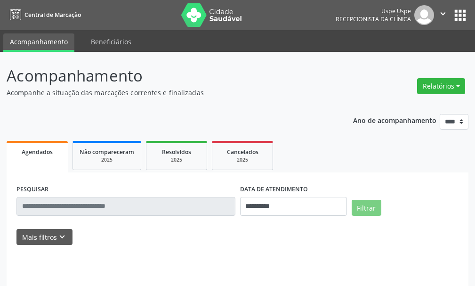 This screenshot has width=475, height=286. What do you see at coordinates (107, 152) in the screenshot?
I see `span: Não compareceram` at bounding box center [107, 152].